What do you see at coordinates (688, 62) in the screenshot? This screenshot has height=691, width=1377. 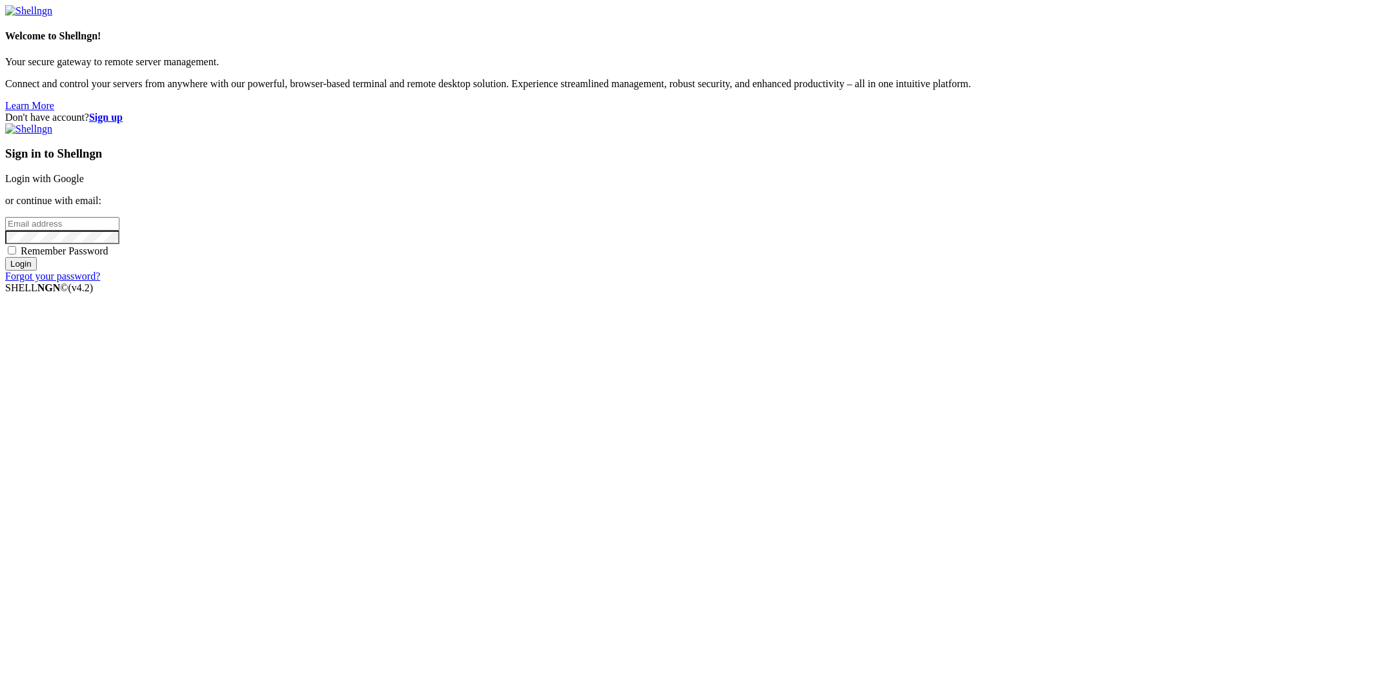 I see `p: Your secure gateway to remote server management.` at bounding box center [688, 62].